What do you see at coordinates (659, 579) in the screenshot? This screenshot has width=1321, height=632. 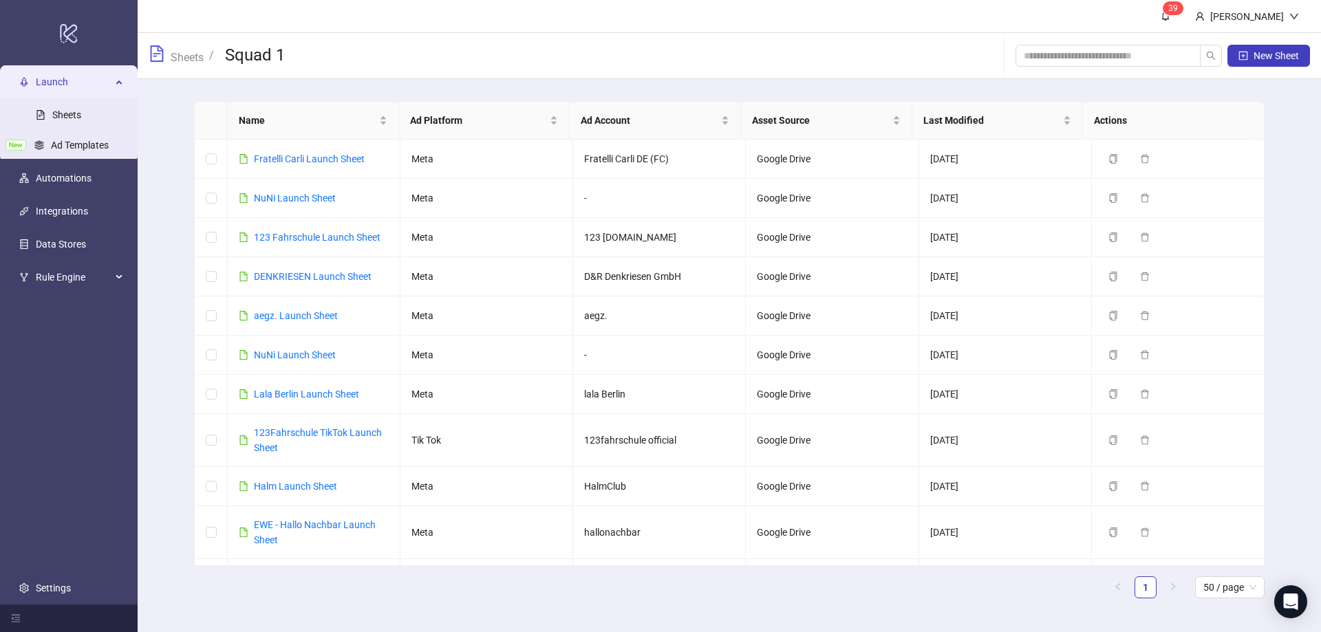 I see `td: dtv Verlagsgesellschaft` at bounding box center [659, 579].